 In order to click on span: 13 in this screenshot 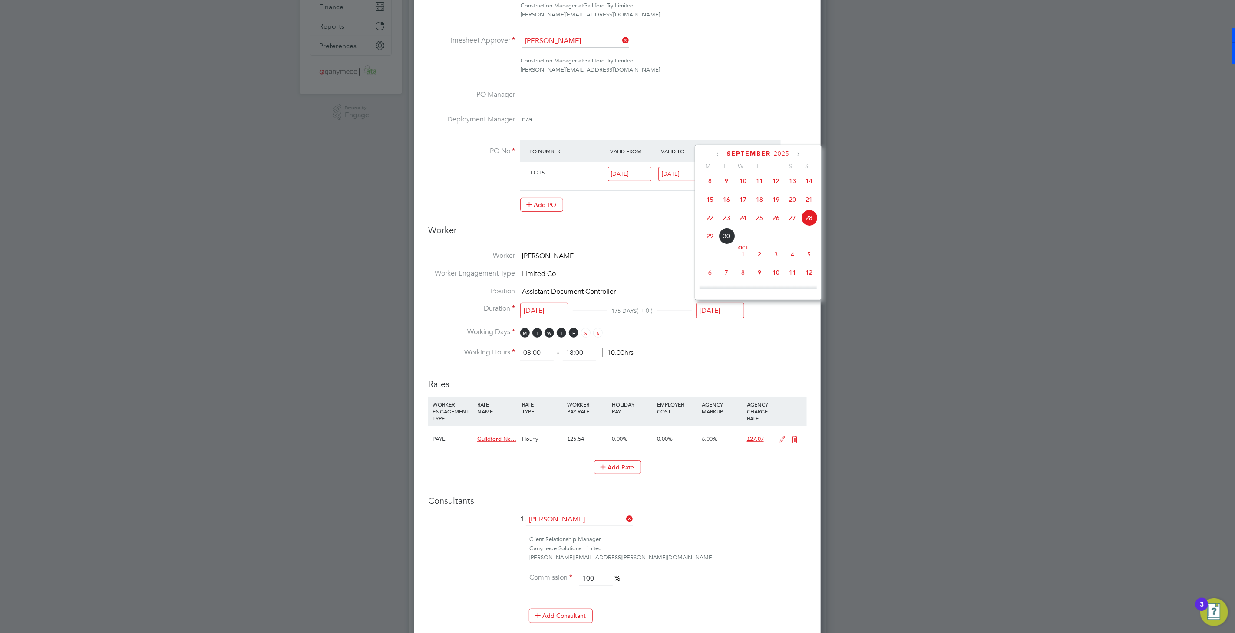, I will do `click(710, 291)`.